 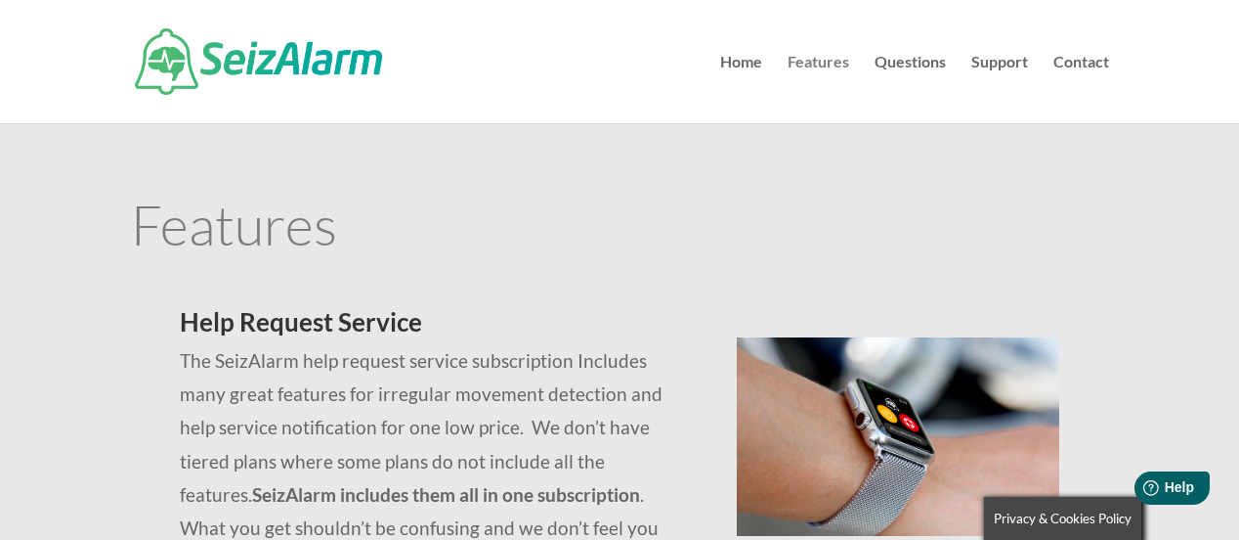 What do you see at coordinates (898, 436) in the screenshot?
I see `img: seizalarm-on-wrist` at bounding box center [898, 436].